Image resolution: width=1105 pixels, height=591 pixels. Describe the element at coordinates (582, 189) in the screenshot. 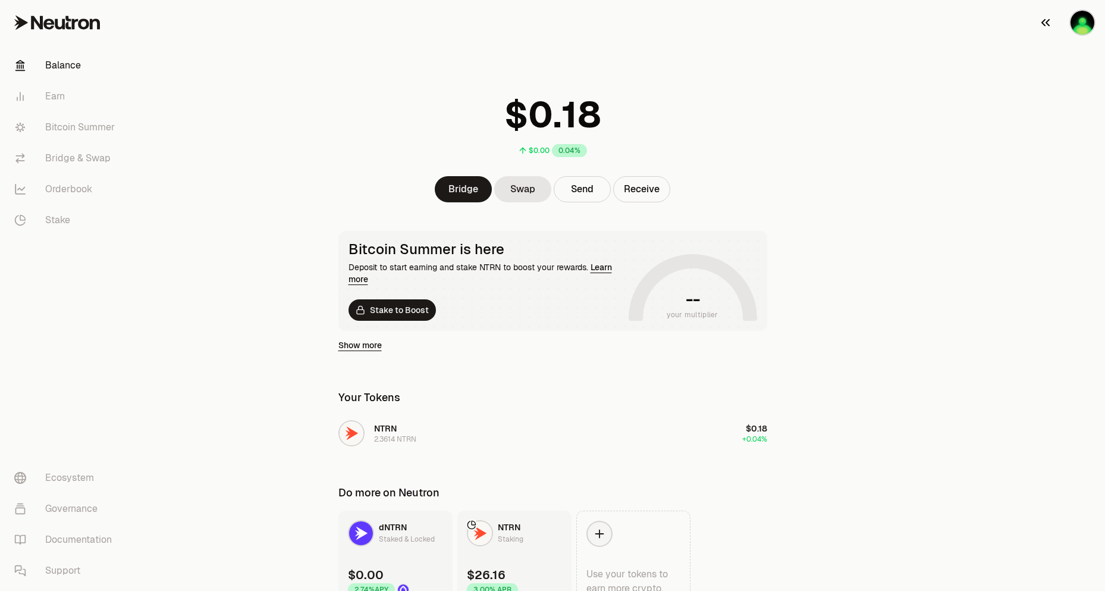

I see `button: Send` at that location.